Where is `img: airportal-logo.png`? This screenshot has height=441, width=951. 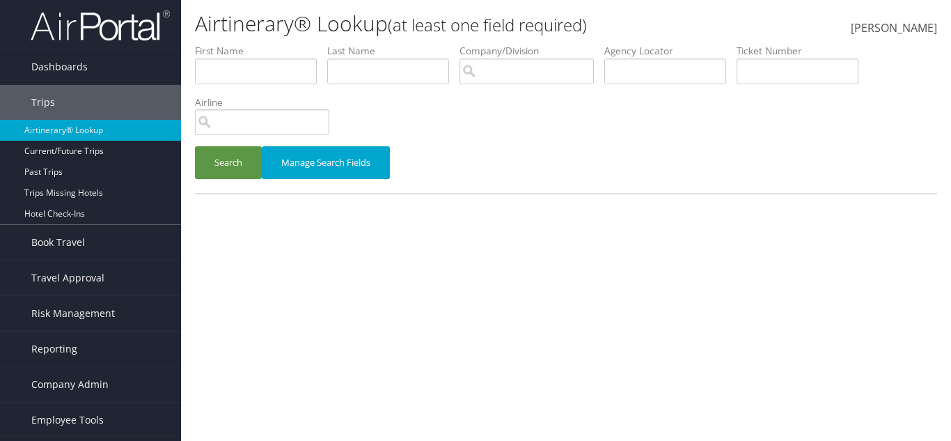 img: airportal-logo.png is located at coordinates (100, 25).